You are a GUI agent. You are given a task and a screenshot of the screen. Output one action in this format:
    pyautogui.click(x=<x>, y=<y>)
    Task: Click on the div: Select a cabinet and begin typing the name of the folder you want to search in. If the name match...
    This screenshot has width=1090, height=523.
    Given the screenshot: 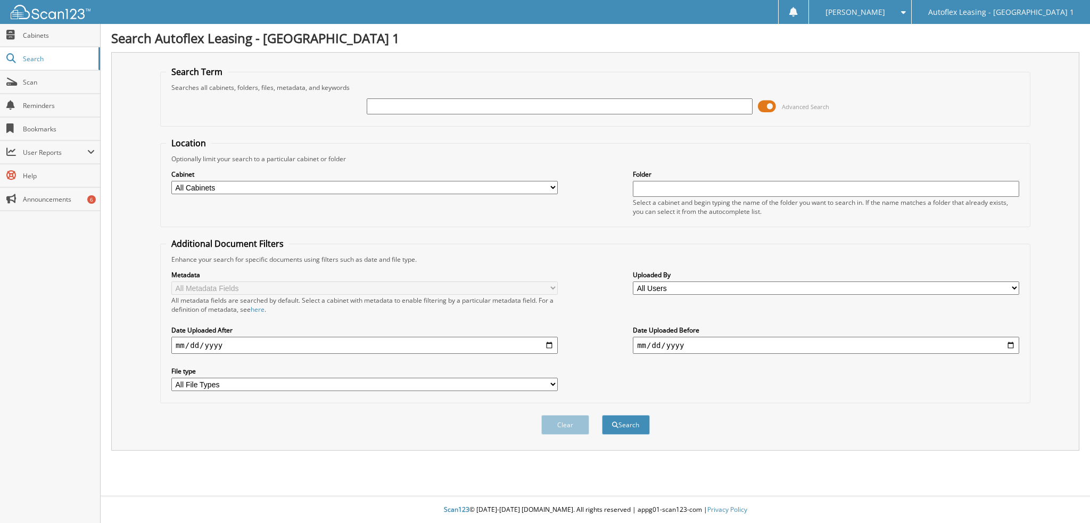 What is the action you would take?
    pyautogui.click(x=826, y=207)
    